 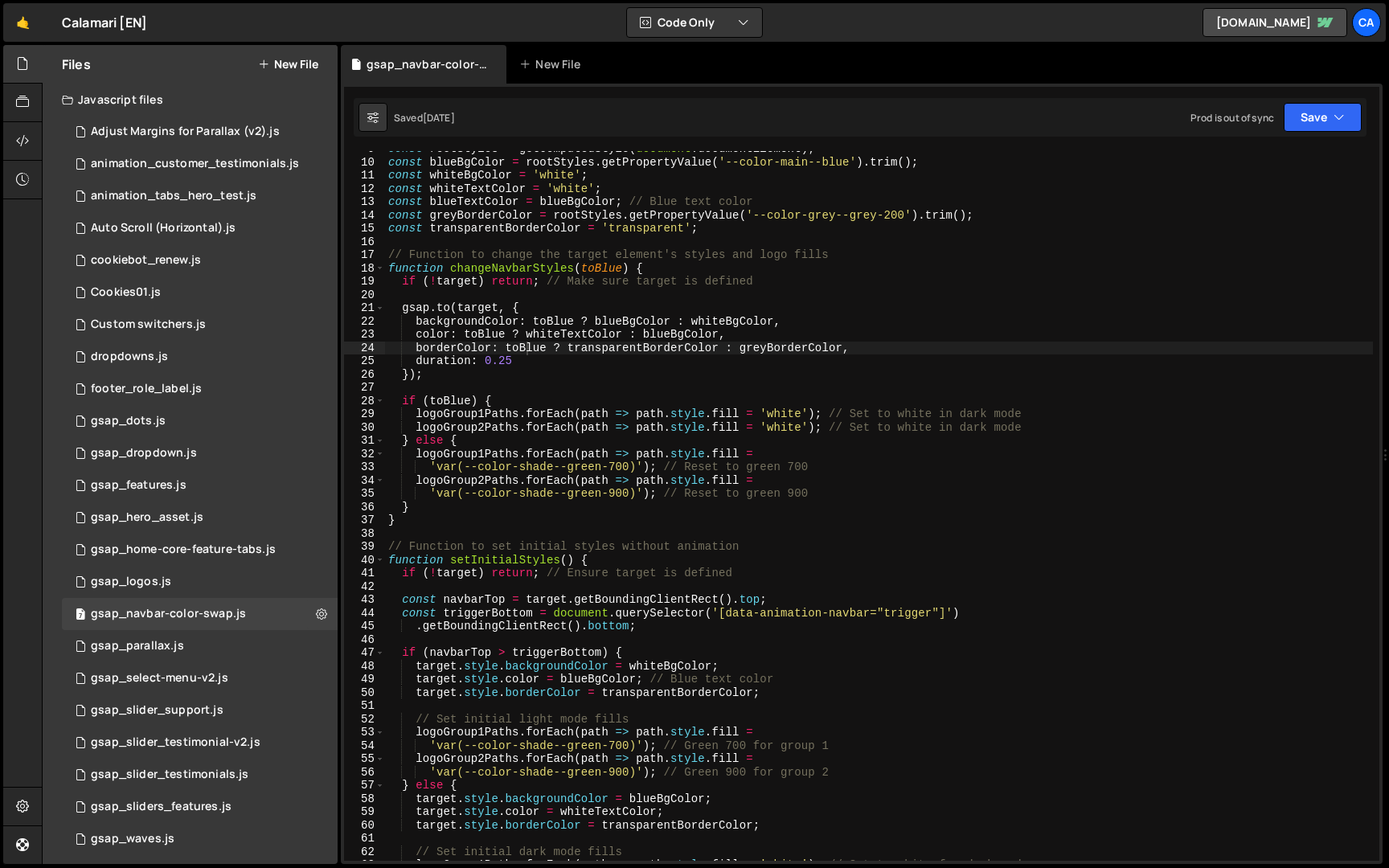 I want to click on div: 36, so click(x=364, y=507).